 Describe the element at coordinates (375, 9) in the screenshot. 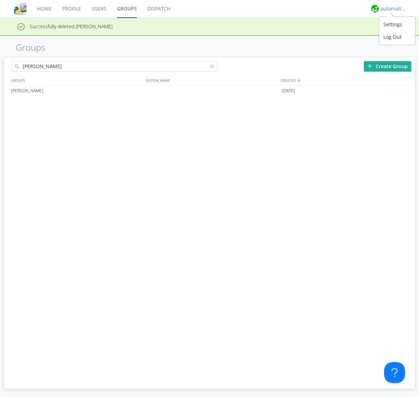

I see `img: d2d01cd9b4174d08988066c6d424eccd` at that location.